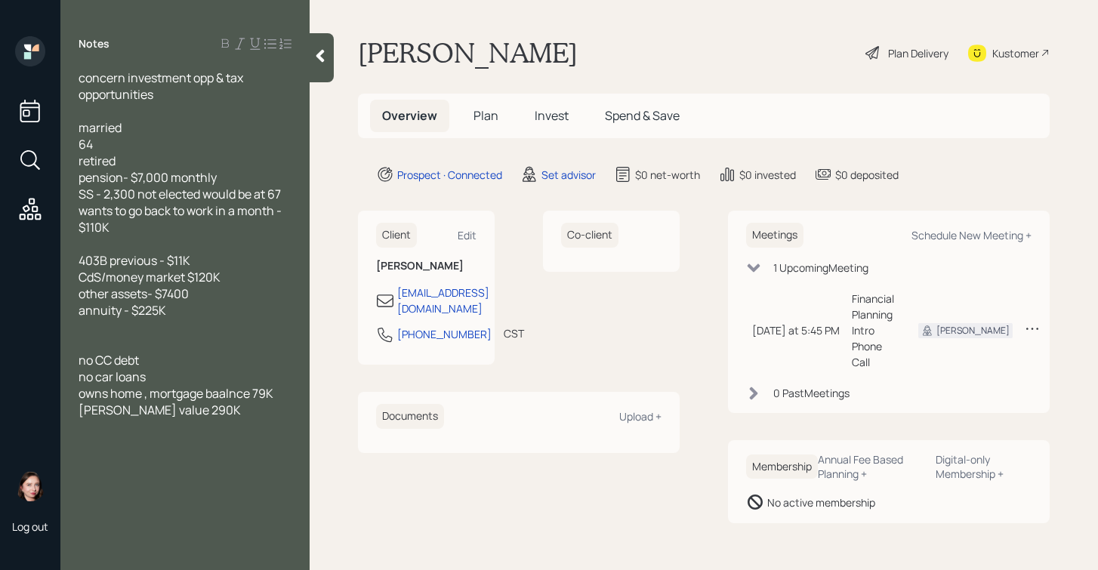 This screenshot has width=1098, height=570. Describe the element at coordinates (109, 360) in the screenshot. I see `span: no CC debt` at that location.